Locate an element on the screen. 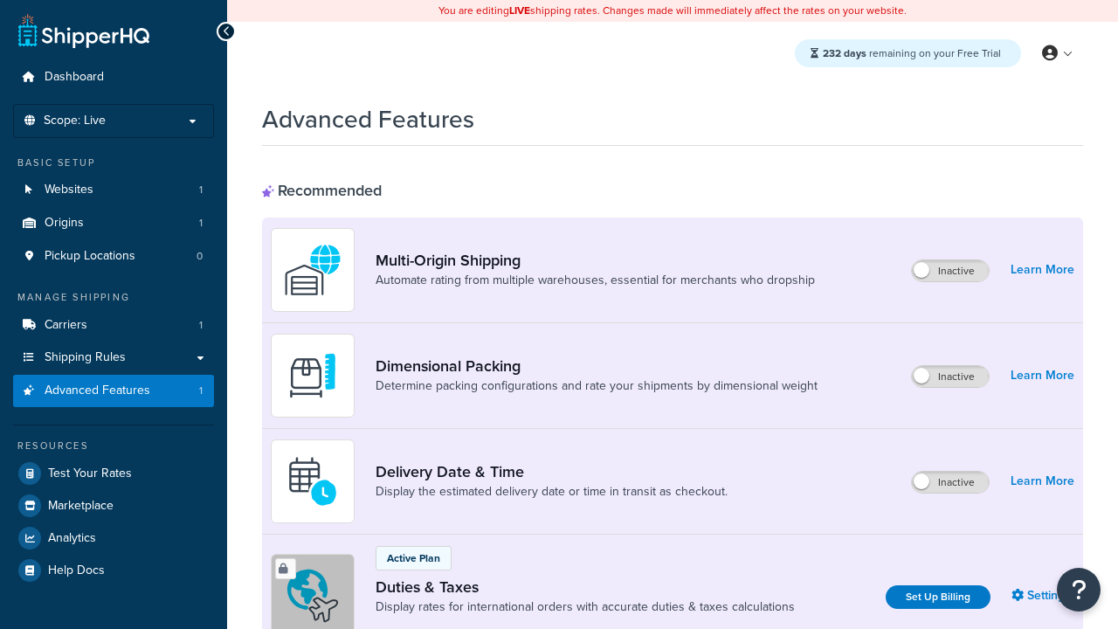  li: Dashboard is located at coordinates (114, 77).